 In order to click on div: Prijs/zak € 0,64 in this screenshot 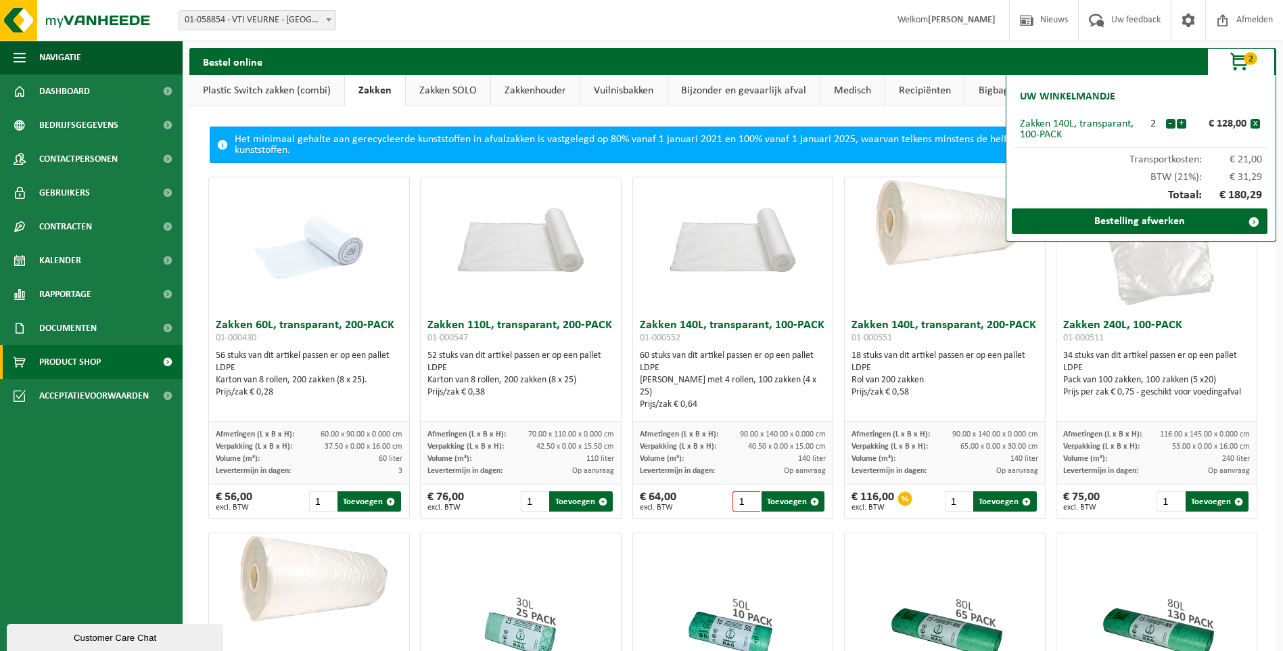, I will do `click(733, 404)`.